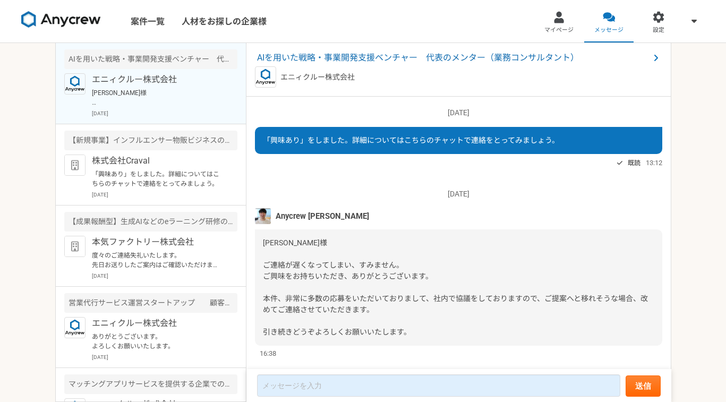 Image resolution: width=726 pixels, height=402 pixels. What do you see at coordinates (157, 341) in the screenshot?
I see `p: ありがとうございます。 よろしくお願いいたします。` at bounding box center [157, 341].